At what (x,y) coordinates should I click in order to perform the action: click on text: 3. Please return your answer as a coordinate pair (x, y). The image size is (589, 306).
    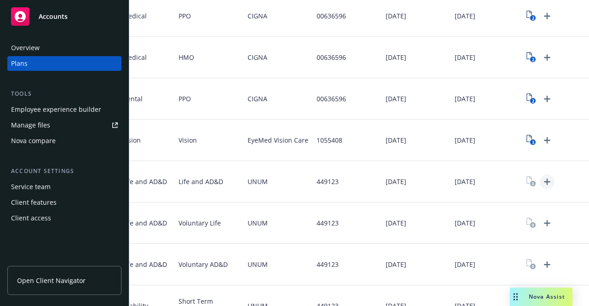
    Looking at the image, I should click on (533, 142).